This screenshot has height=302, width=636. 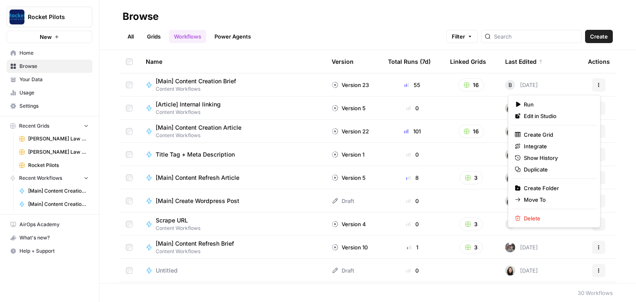 I want to click on a: Grids, so click(x=154, y=36).